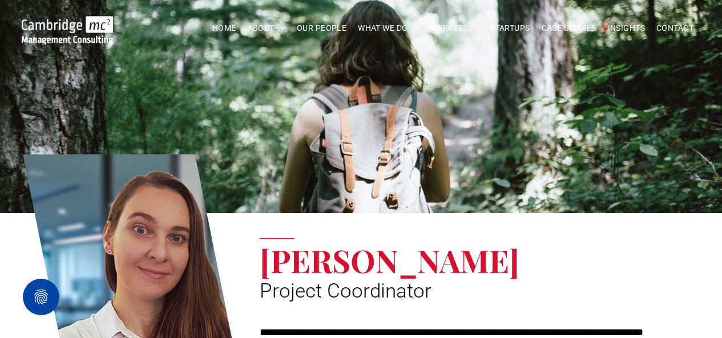  Describe the element at coordinates (345, 291) in the screenshot. I see `span: Project Coordinator` at that location.